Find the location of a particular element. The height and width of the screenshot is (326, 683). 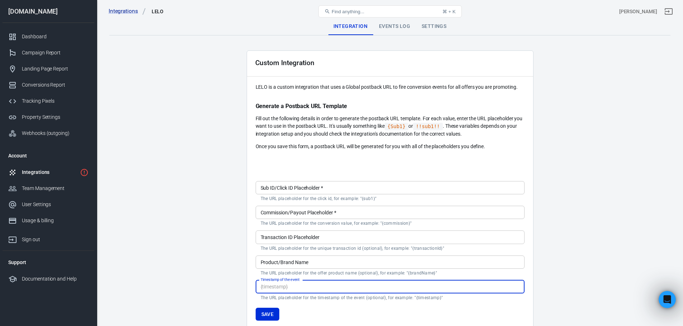

a: User Settings is located at coordinates (48, 205).